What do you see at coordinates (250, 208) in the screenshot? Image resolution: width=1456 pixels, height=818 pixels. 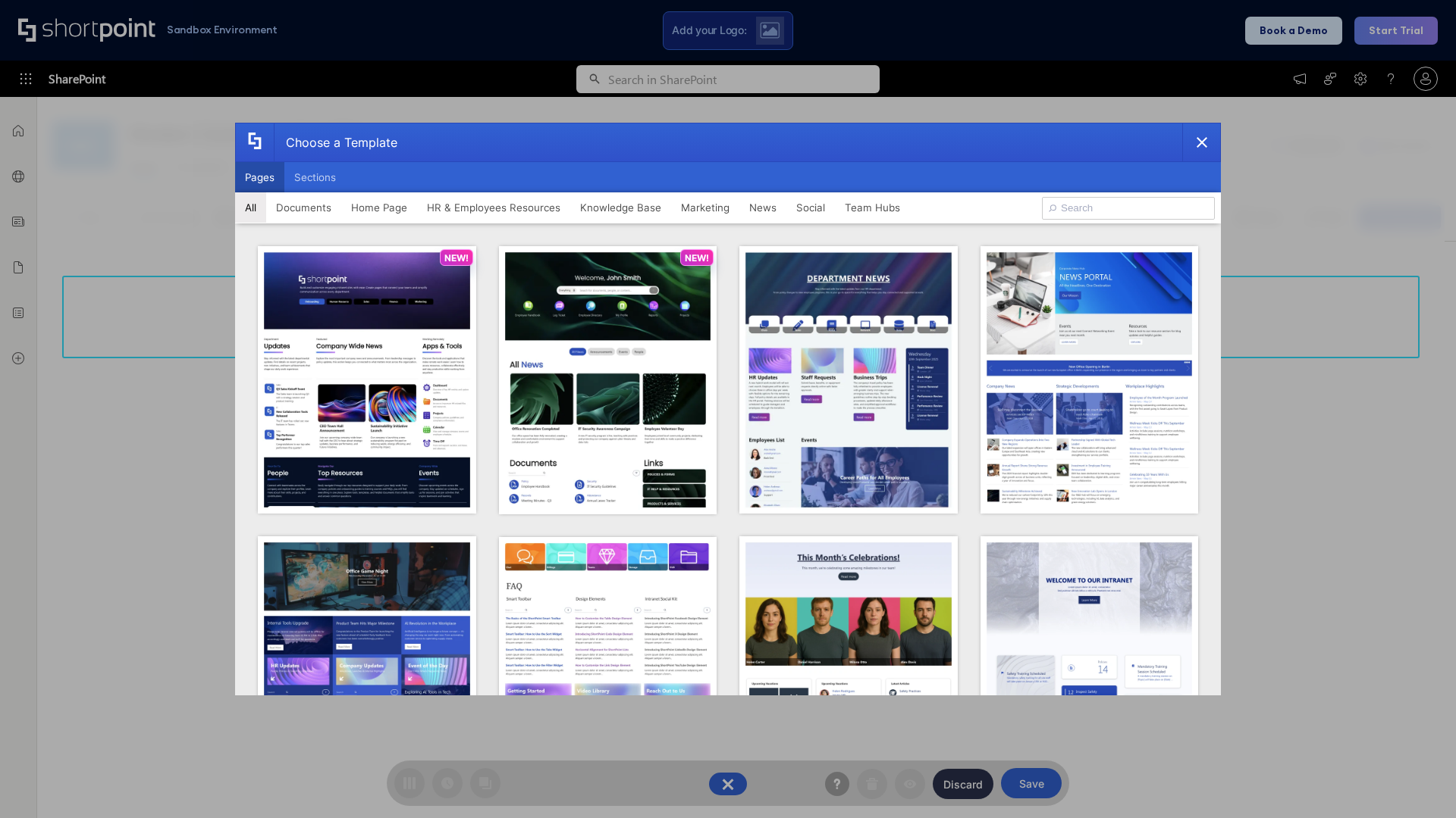 I see `button: All` at bounding box center [250, 208].